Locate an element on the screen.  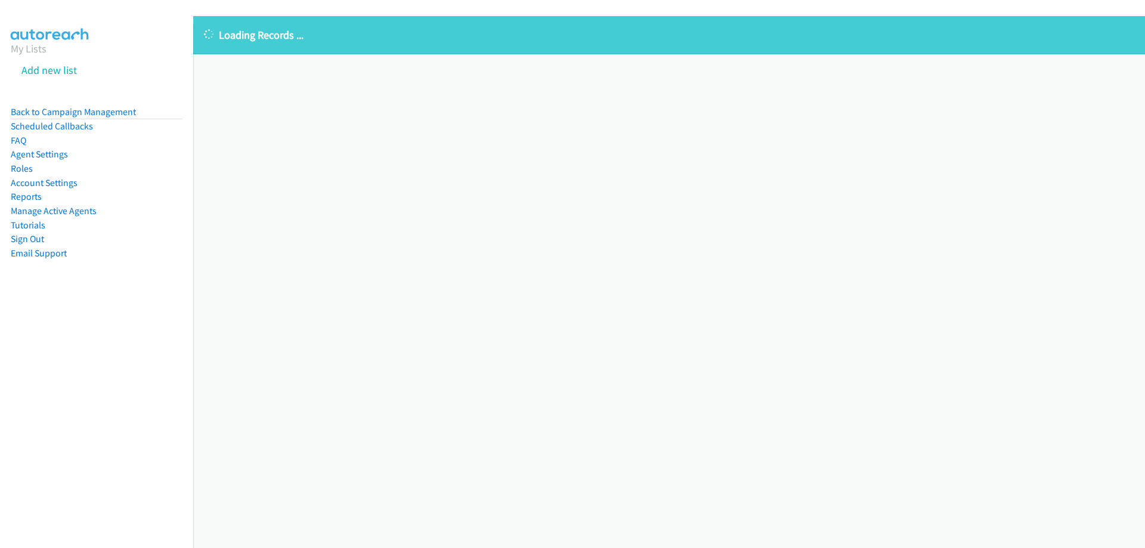
a: Manage Active Agents is located at coordinates (54, 211).